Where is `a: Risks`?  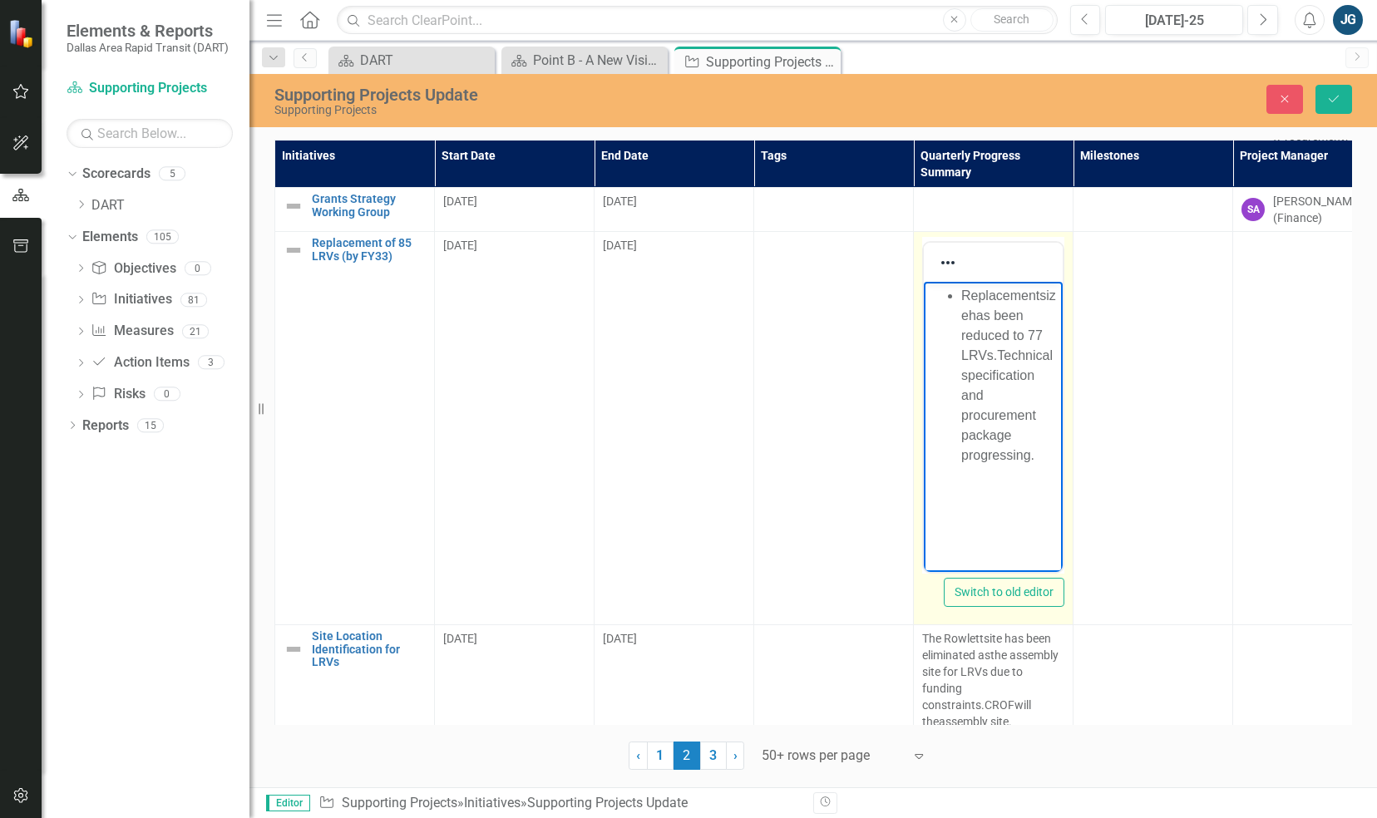
a: Risks is located at coordinates (117, 394).